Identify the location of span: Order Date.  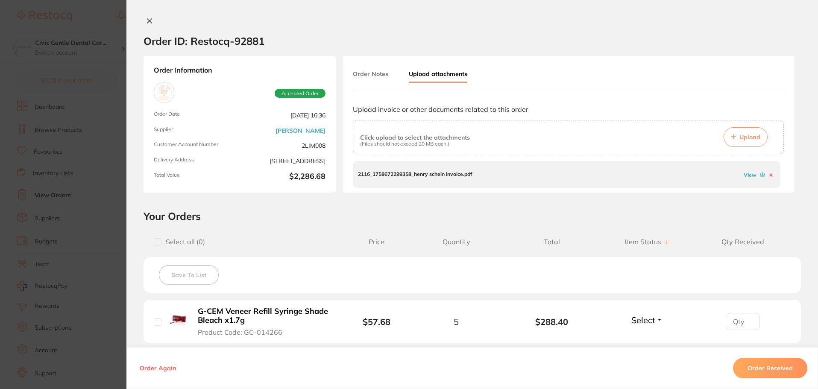
(195, 115).